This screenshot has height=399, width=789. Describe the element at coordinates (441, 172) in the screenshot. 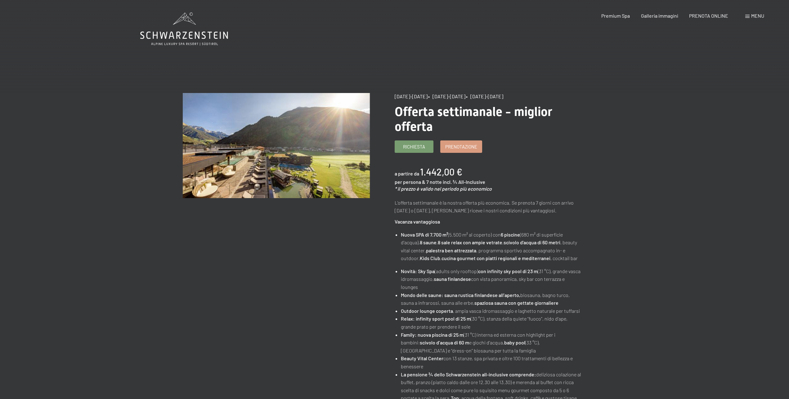

I see `b: 1.442,00 €` at that location.